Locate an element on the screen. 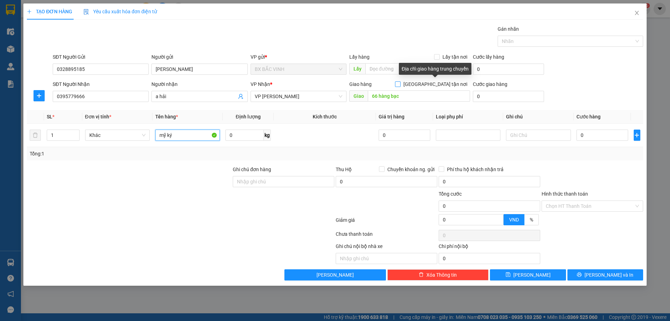 The width and height of the screenshot is (670, 321). div: Giảm giá is located at coordinates (386, 222).